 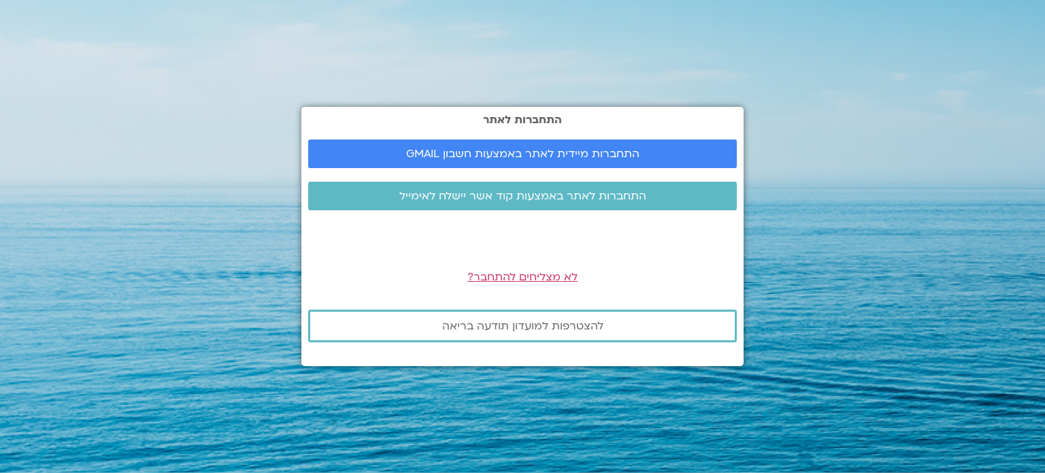 I want to click on span: להצטרפות למועדון תודעה בריאה, so click(x=523, y=326).